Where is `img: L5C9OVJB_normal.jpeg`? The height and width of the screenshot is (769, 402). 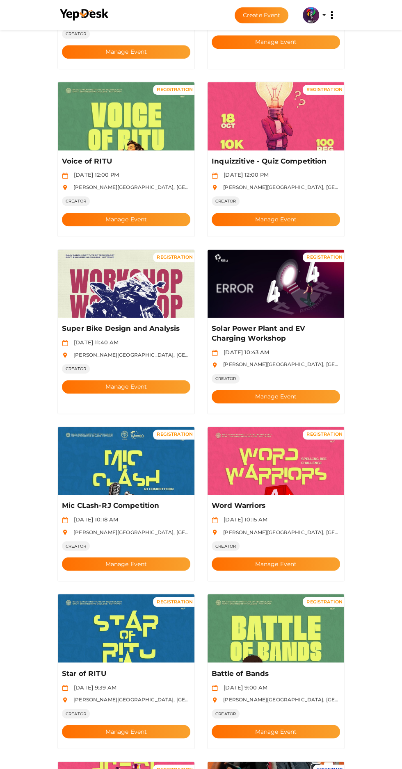 img: L5C9OVJB_normal.jpeg is located at coordinates (126, 461).